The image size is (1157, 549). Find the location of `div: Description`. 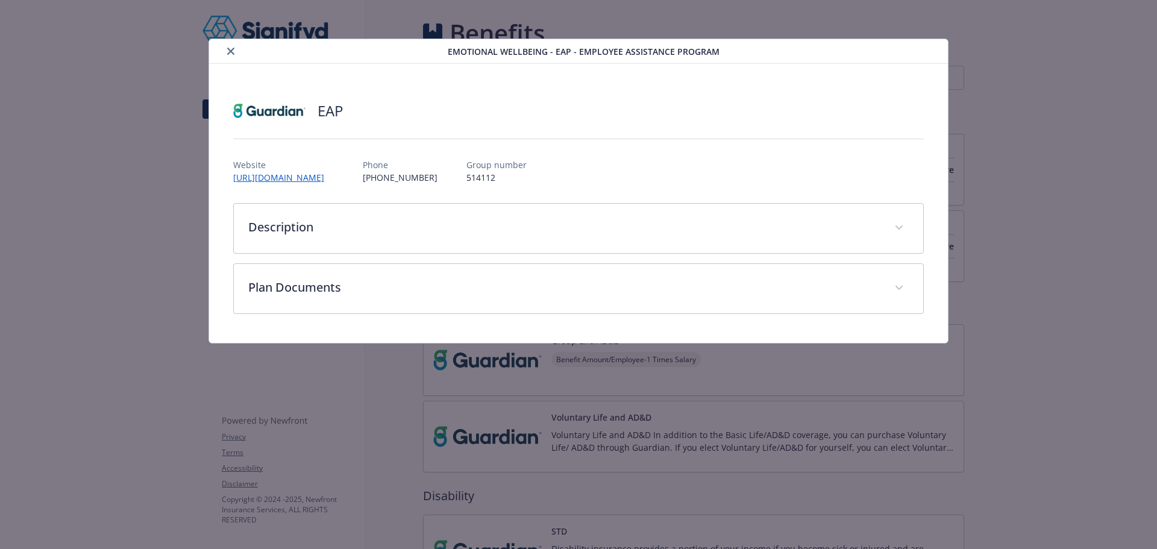

div: Description is located at coordinates (578, 228).